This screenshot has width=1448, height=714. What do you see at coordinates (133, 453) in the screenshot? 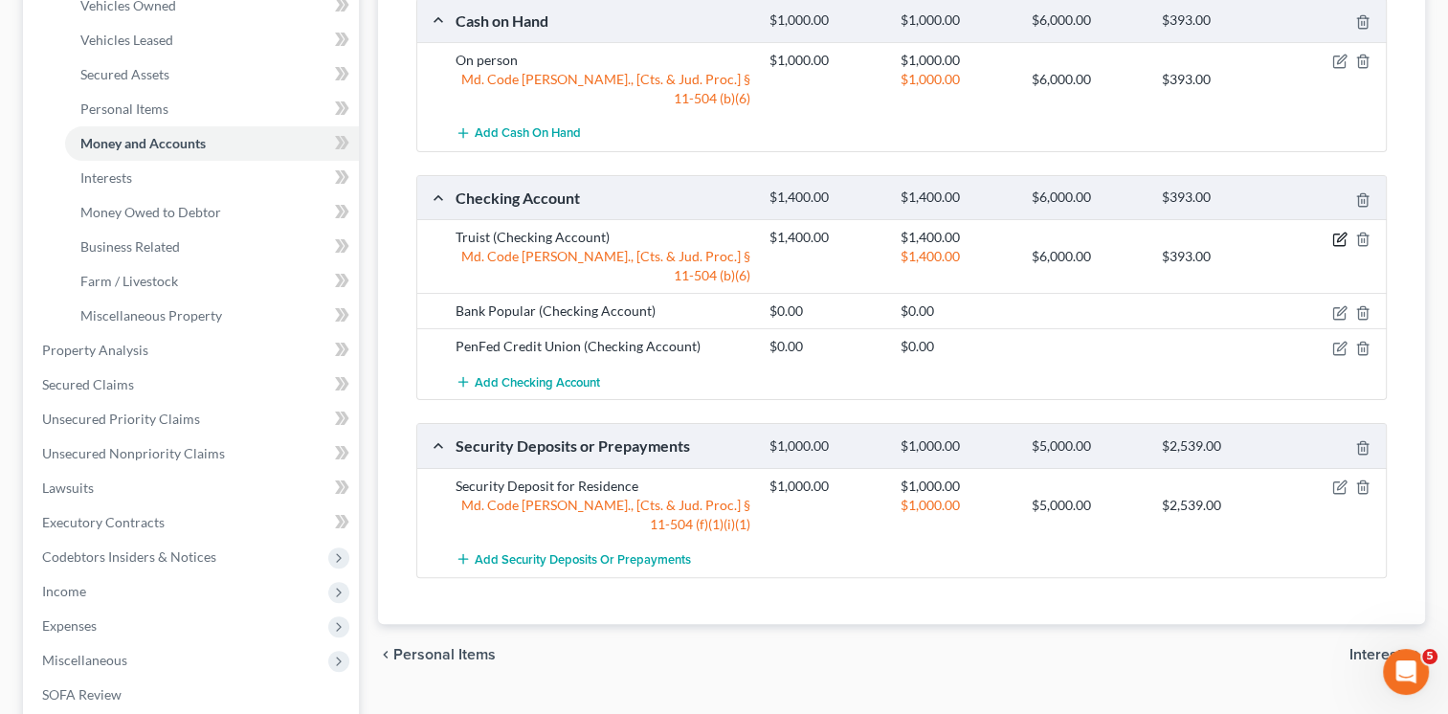
I see `span: Unsecured Nonpriority Claims` at bounding box center [133, 453].